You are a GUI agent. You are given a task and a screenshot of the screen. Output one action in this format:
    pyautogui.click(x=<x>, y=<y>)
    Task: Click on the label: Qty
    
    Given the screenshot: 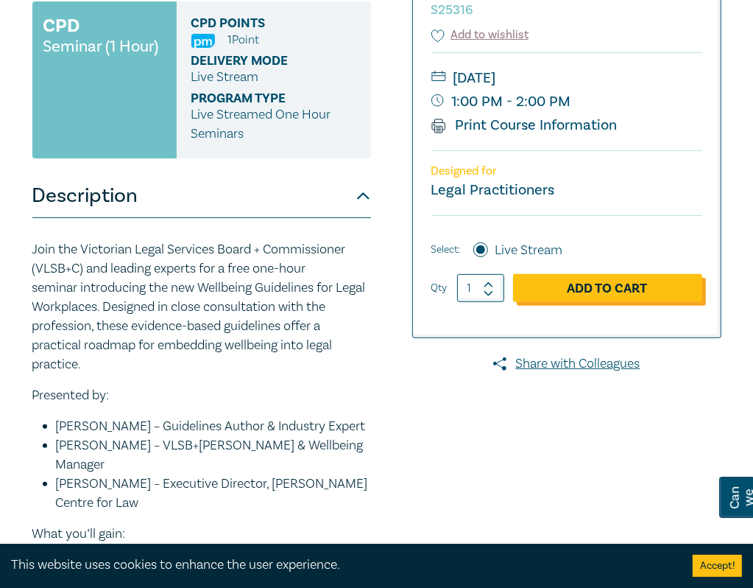 What is the action you would take?
    pyautogui.click(x=440, y=288)
    